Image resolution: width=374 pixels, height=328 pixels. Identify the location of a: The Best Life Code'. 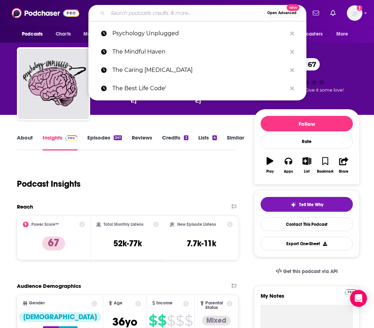
(197, 88).